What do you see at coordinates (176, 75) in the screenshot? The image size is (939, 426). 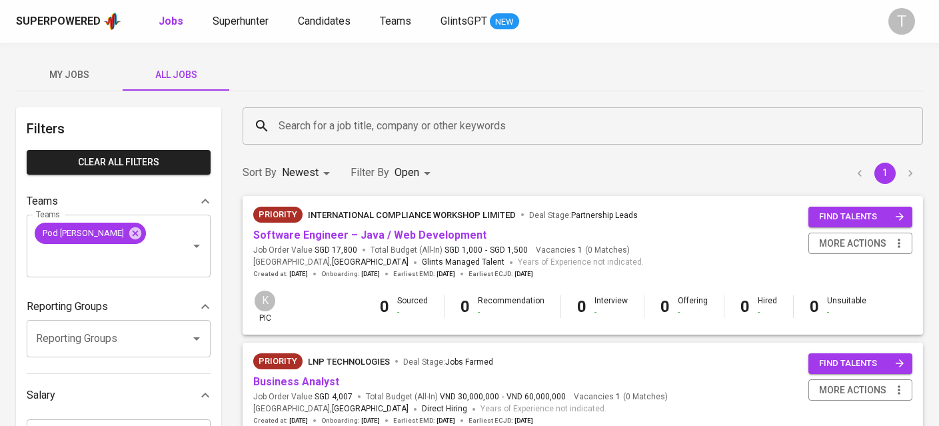 I see `span: All Jobs` at bounding box center [176, 75].